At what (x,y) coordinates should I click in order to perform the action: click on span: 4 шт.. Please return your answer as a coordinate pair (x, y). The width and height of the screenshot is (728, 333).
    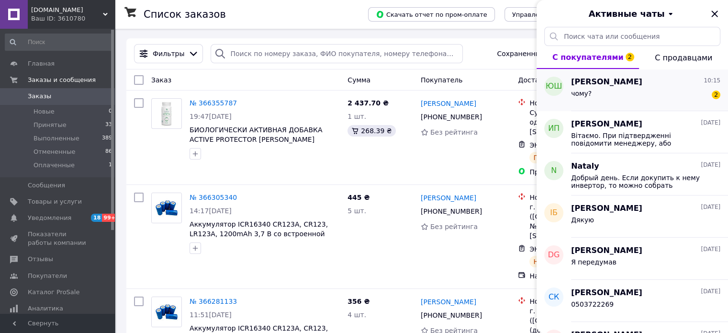
    Looking at the image, I should click on (357, 314).